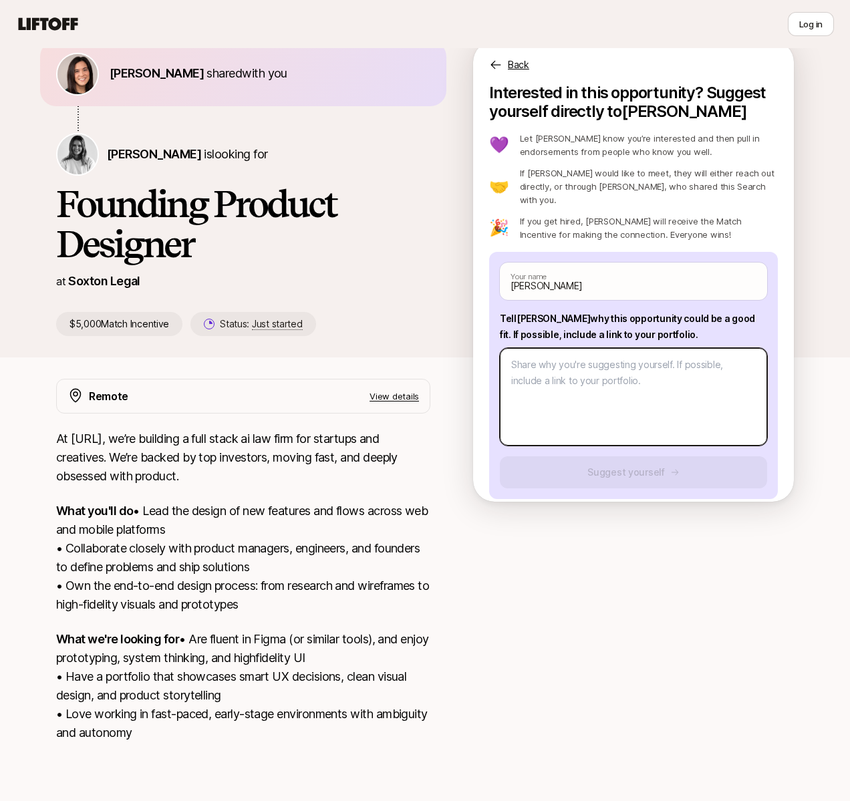 Image resolution: width=850 pixels, height=801 pixels. What do you see at coordinates (118, 639) in the screenshot?
I see `strong: What we're looking for` at bounding box center [118, 639].